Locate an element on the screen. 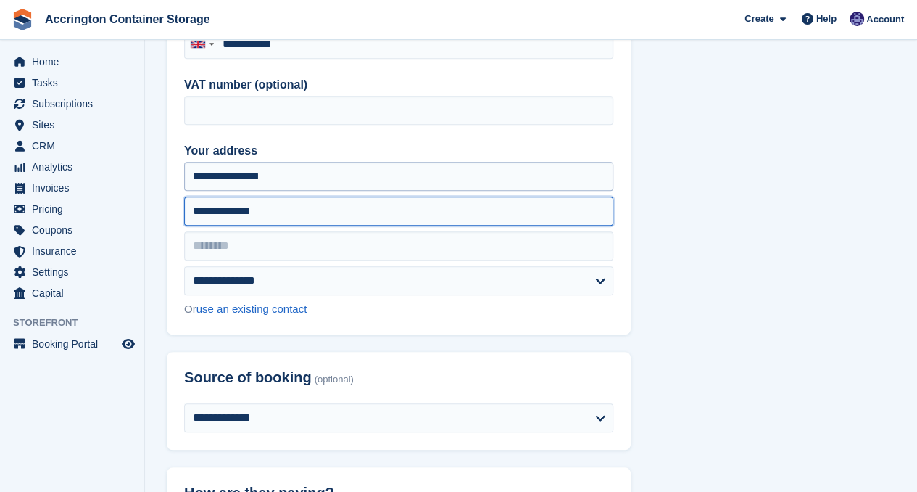 Image resolution: width=917 pixels, height=492 pixels. img: Jacob Connolly is located at coordinates (857, 19).